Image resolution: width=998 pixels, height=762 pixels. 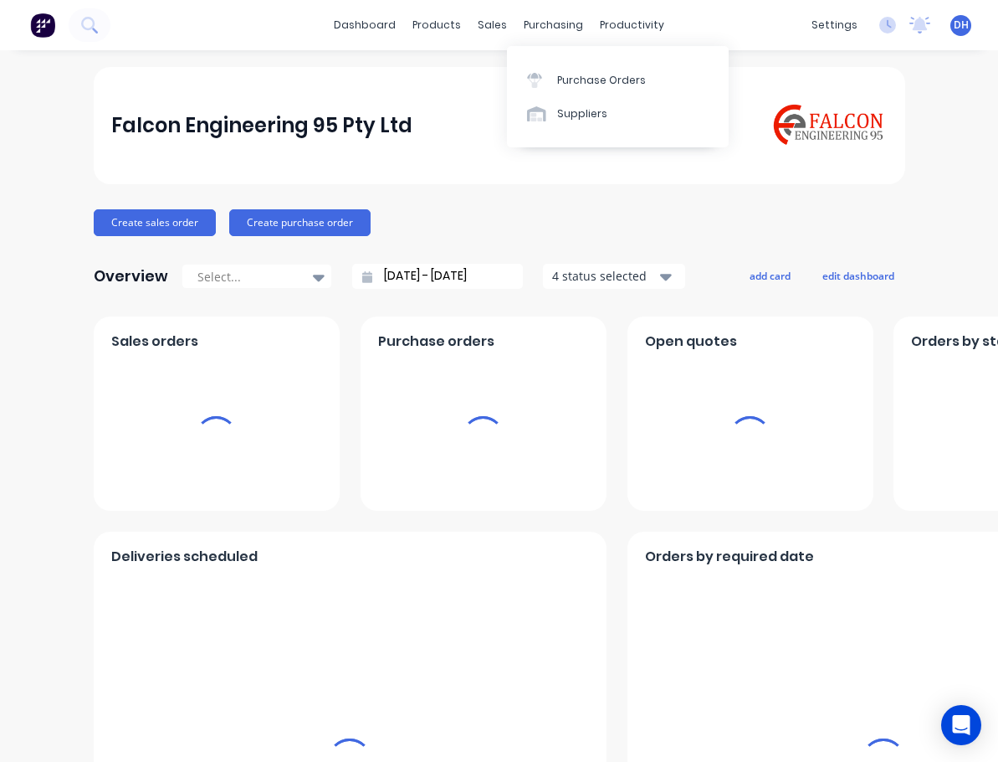 I want to click on span: DH, so click(x=962, y=25).